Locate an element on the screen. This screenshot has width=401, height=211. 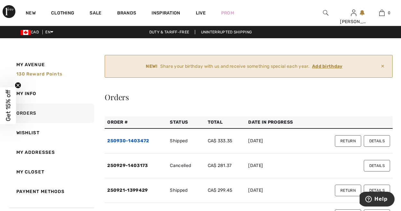
th: Date in Progress is located at coordinates (279, 122).